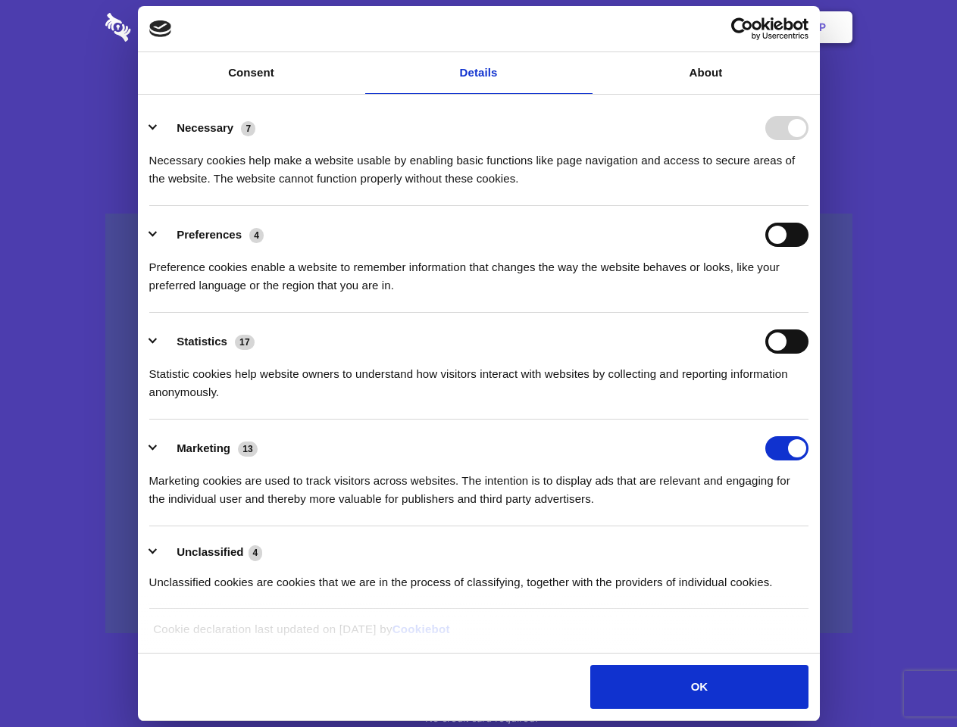 The image size is (957, 727). Describe the element at coordinates (161, 29) in the screenshot. I see `img: logo` at that location.